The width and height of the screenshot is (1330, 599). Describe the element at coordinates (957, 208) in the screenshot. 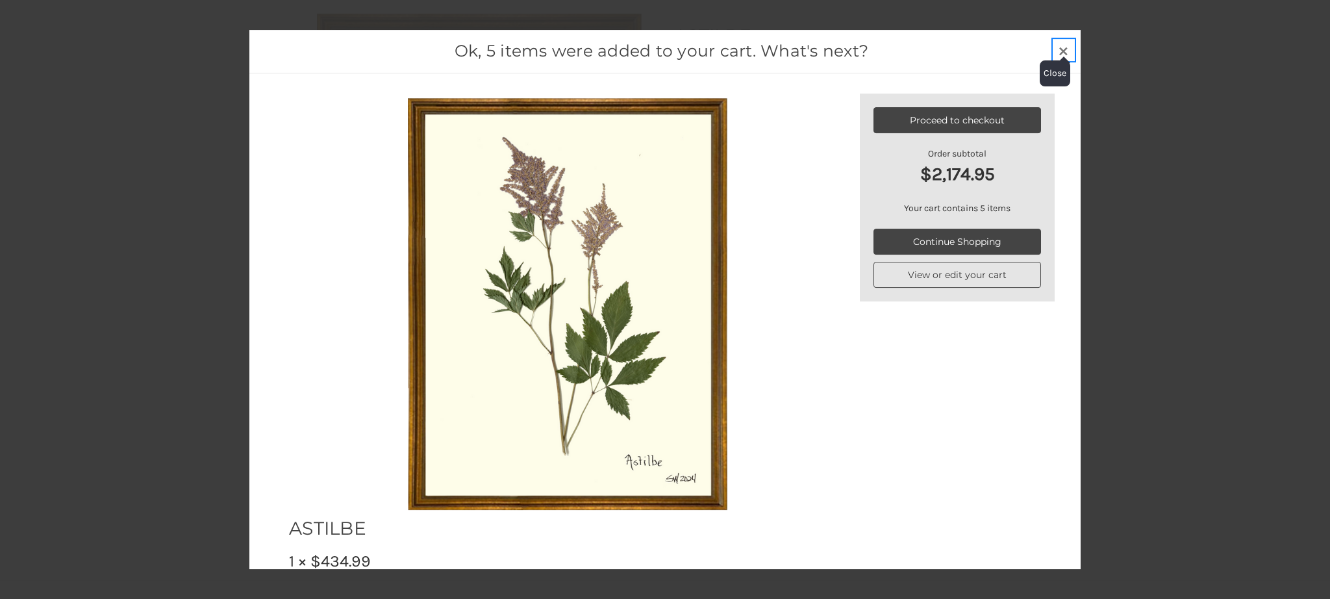

I see `p: Your cart contains 5 items` at that location.